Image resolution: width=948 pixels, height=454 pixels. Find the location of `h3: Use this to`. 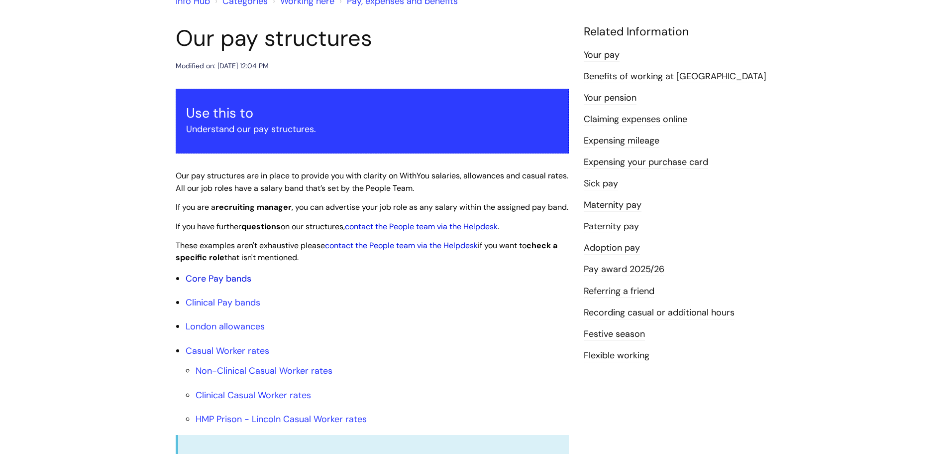

h3: Use this to is located at coordinates (372, 113).